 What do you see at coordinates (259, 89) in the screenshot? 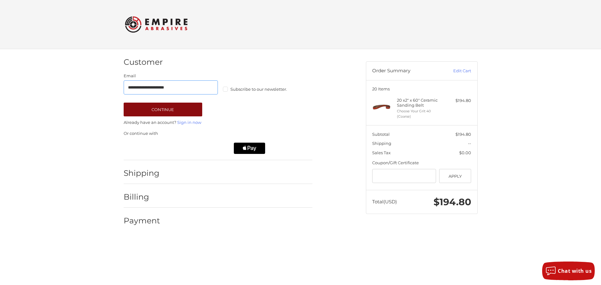
I see `span: Subscribe to our newsletter.` at bounding box center [259, 89].